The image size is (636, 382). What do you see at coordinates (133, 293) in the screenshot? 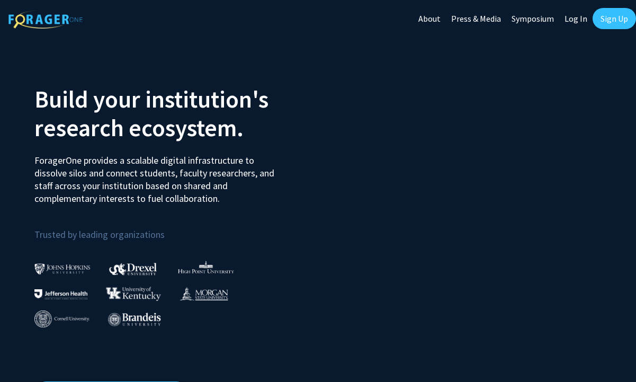
I see `img: University of Kentucky` at bounding box center [133, 293].